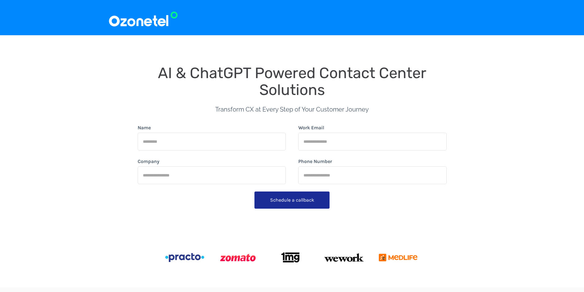  Describe the element at coordinates (311, 128) in the screenshot. I see `label: Work Email` at that location.